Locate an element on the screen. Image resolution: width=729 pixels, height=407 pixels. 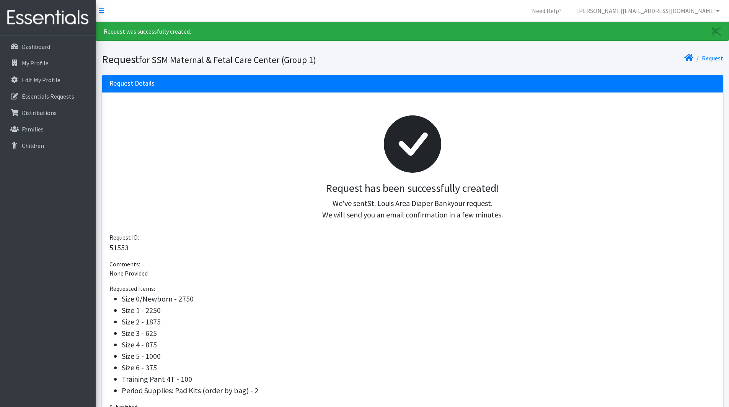
p: Essentials Requests is located at coordinates (48, 96).